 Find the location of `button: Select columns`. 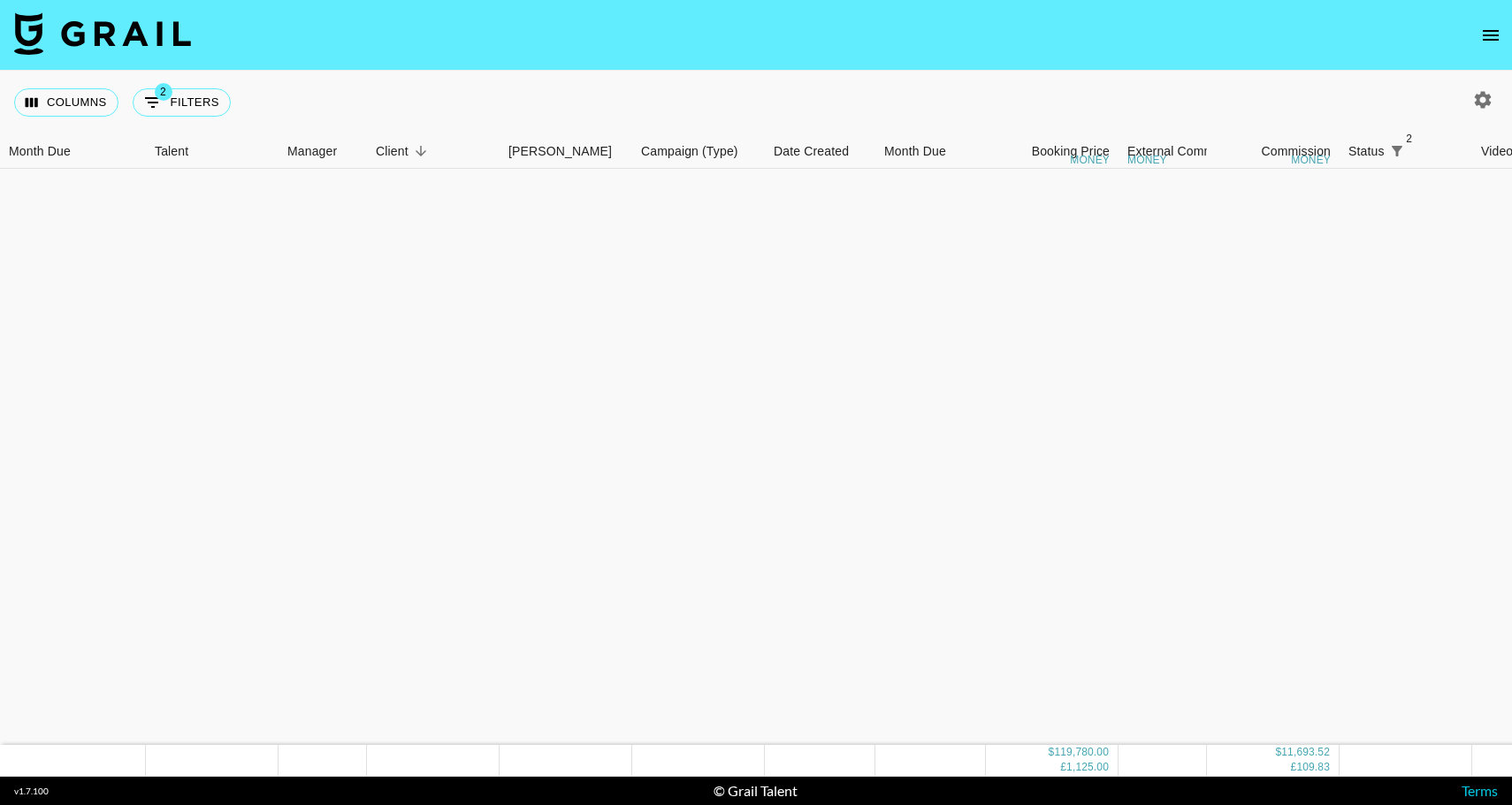

button: Select columns is located at coordinates (67, 102).